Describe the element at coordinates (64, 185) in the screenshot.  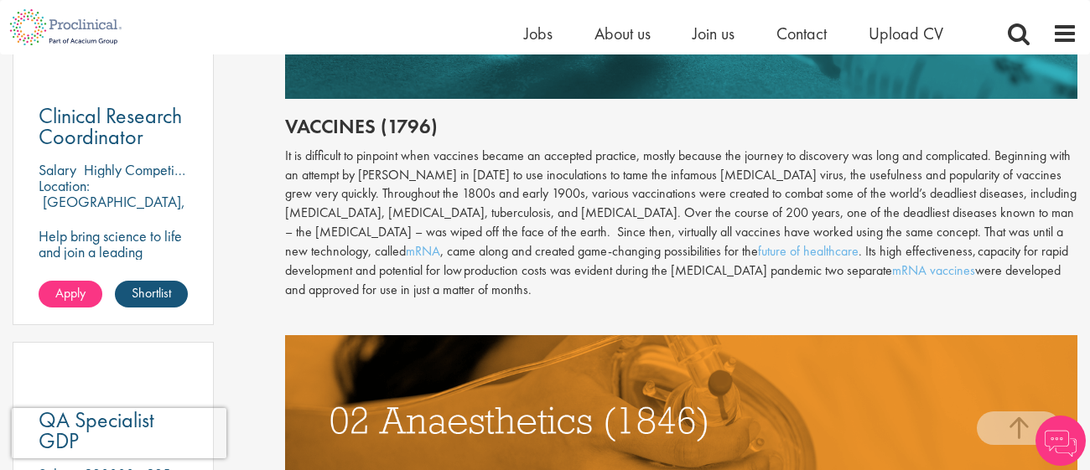
I see `span: Location:` at that location.